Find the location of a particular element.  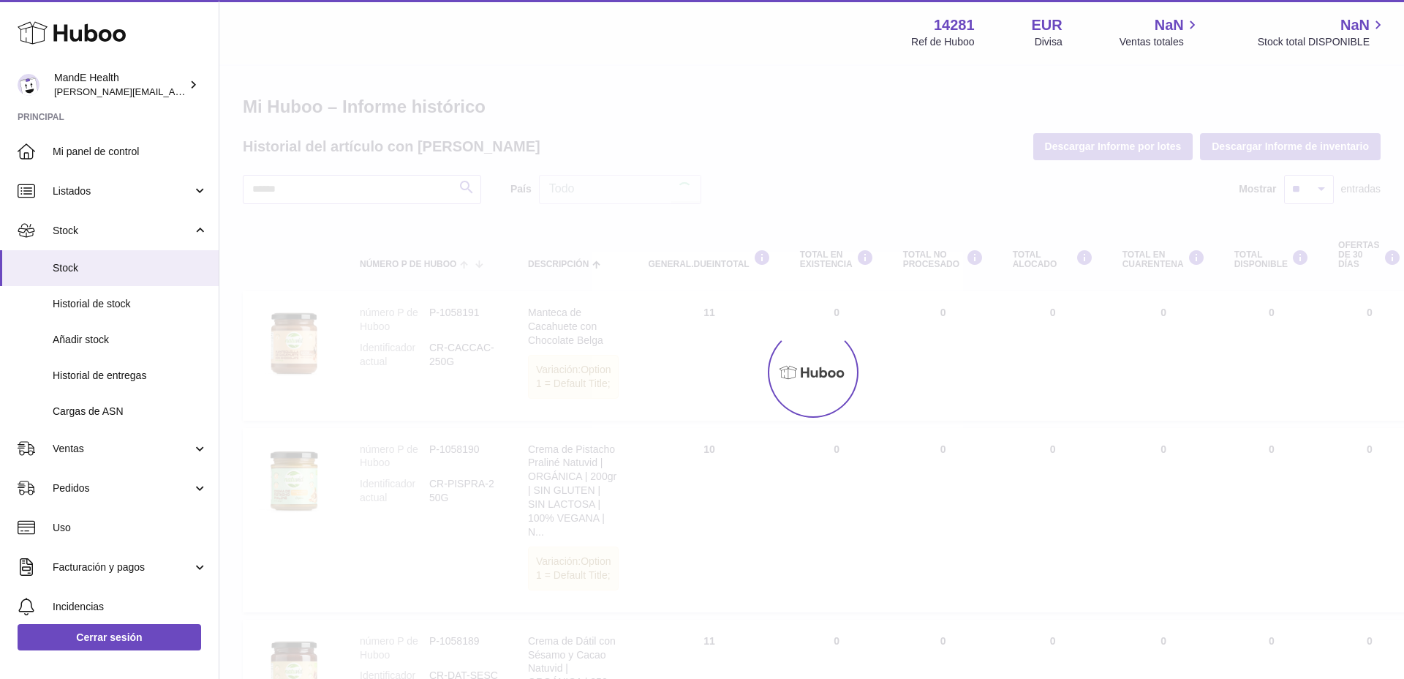

div: MandE Health is located at coordinates (120, 85).